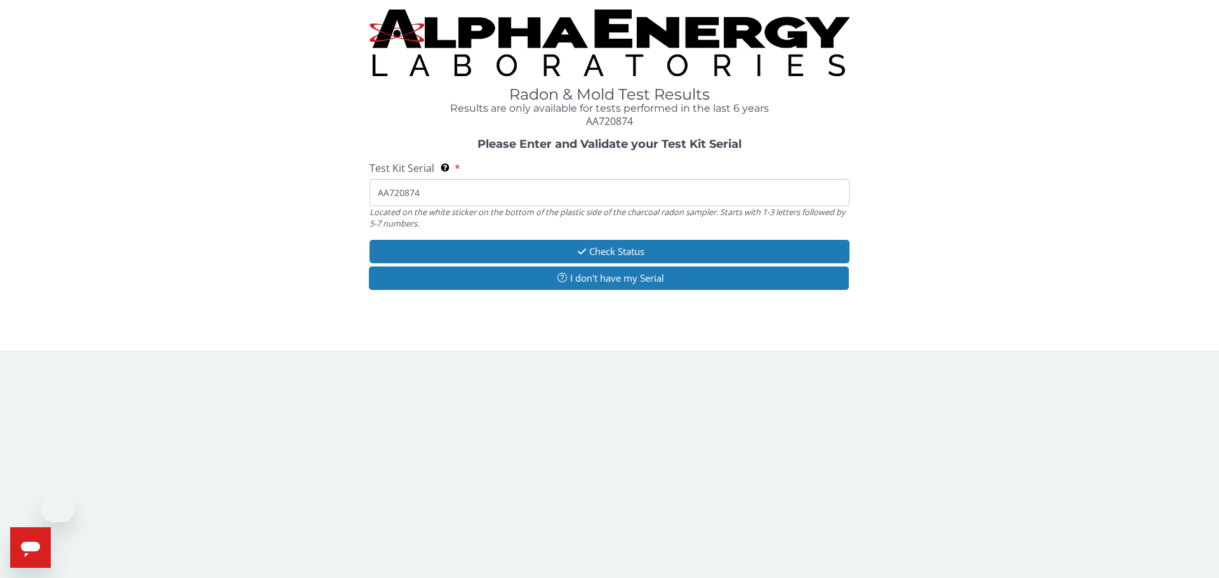 The image size is (1219, 578). Describe the element at coordinates (609, 144) in the screenshot. I see `strong: Please Enter and Validate your Test Kit Serial` at that location.